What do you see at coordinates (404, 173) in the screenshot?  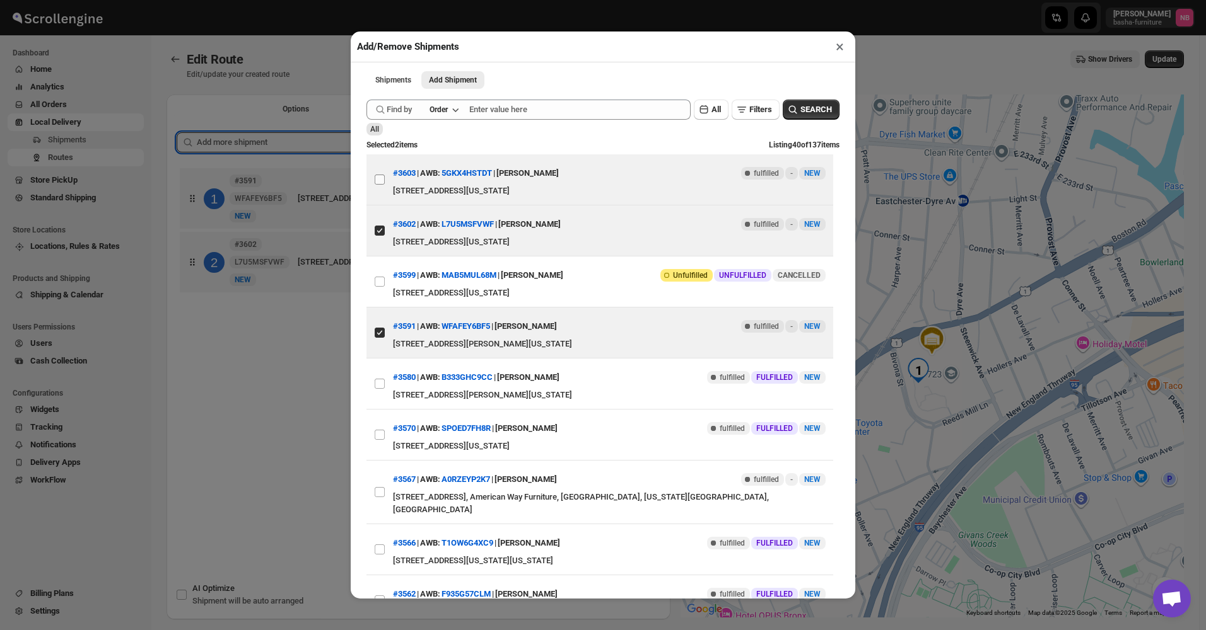 I see `button: #3603` at bounding box center [404, 173].